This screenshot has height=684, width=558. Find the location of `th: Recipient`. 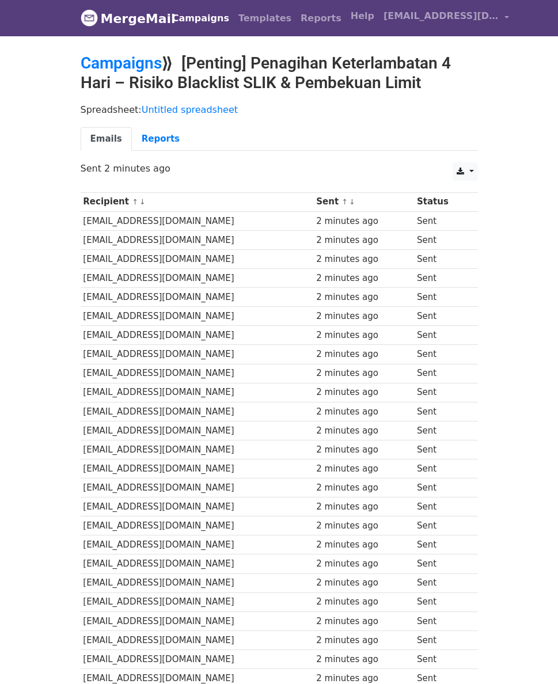

th: Recipient is located at coordinates (197, 202).